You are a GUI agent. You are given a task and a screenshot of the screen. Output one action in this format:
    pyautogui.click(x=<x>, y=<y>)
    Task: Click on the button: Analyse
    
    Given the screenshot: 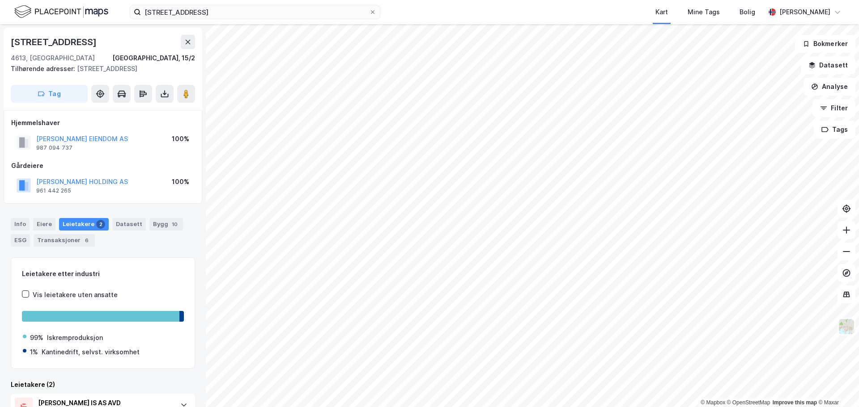 What is the action you would take?
    pyautogui.click(x=829, y=87)
    